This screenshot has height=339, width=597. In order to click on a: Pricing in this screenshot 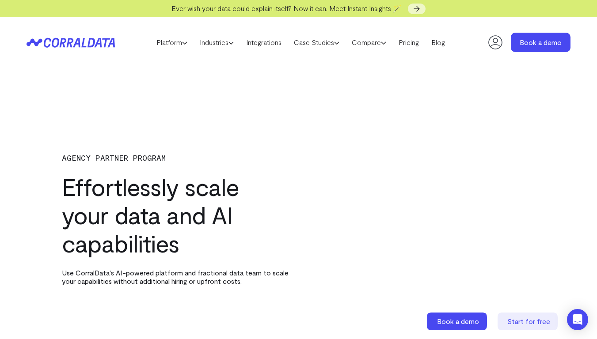, I will do `click(408, 42)`.